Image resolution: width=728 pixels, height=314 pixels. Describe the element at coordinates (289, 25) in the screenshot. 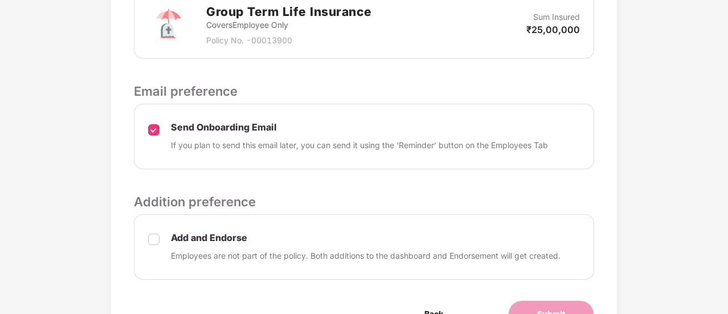

I see `p: Covers Employee Only` at that location.